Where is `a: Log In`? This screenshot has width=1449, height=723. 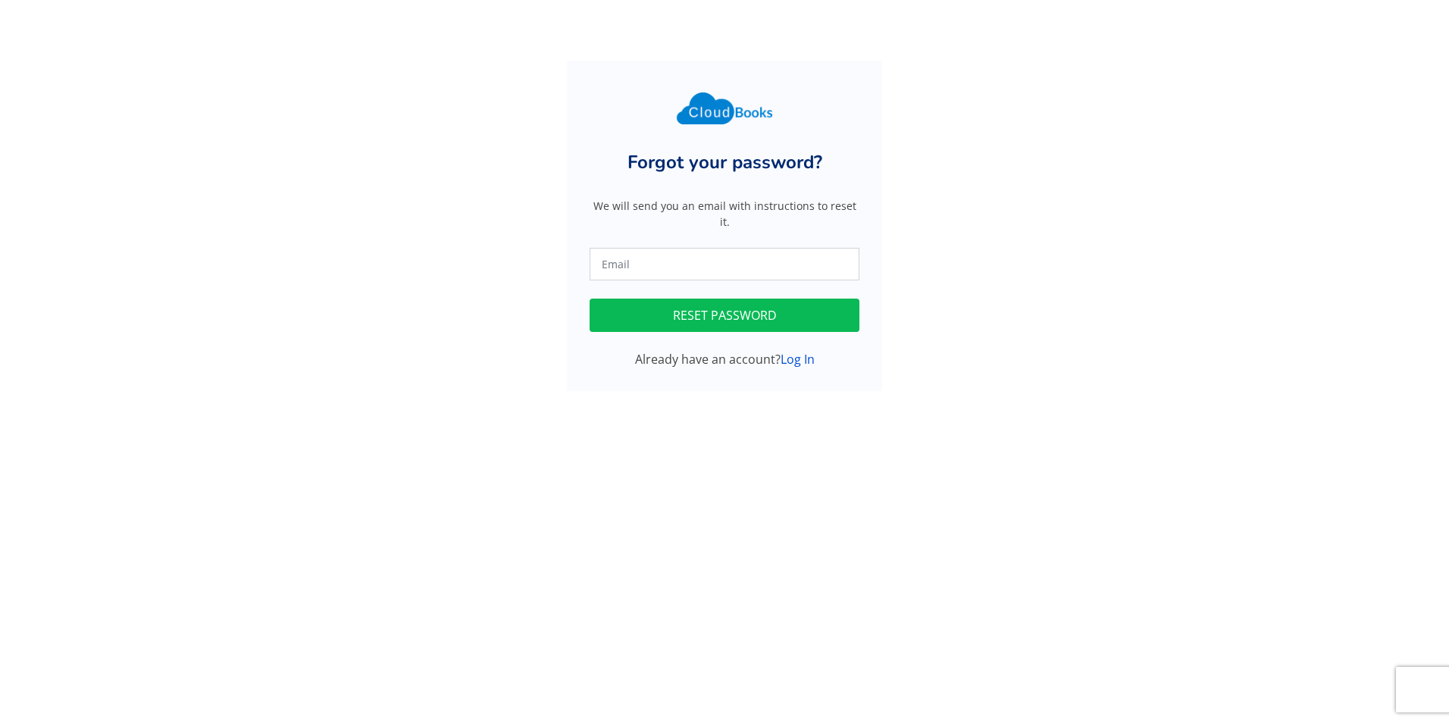
a: Log In is located at coordinates (797, 359).